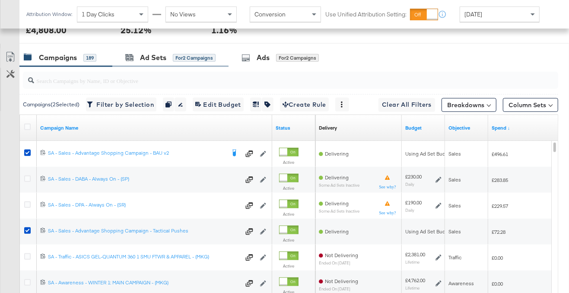 Image resolution: width=569 pixels, height=293 pixels. I want to click on a: Your campaign's objective., so click(467, 128).